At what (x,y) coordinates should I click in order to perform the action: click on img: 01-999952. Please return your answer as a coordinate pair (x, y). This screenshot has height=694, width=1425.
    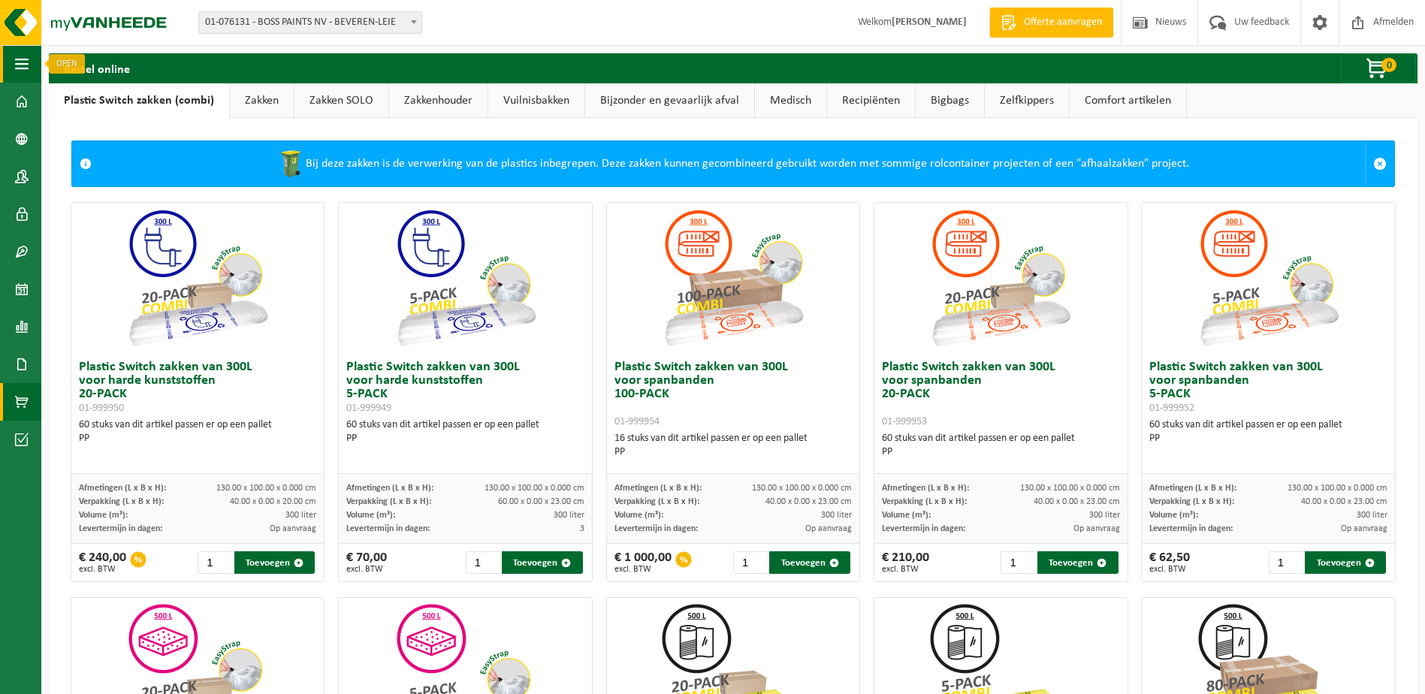
    Looking at the image, I should click on (1269, 278).